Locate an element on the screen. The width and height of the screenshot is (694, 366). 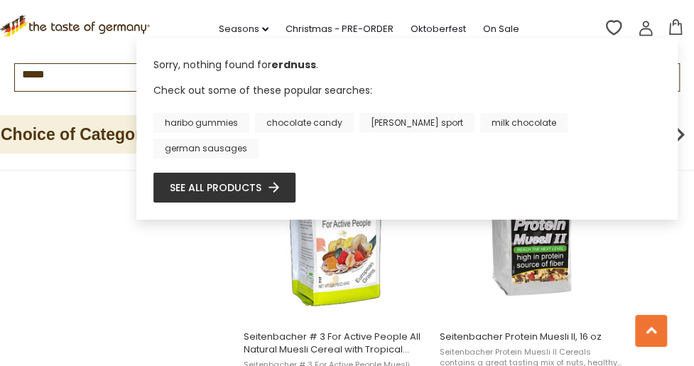
a: See all products is located at coordinates (225, 188).